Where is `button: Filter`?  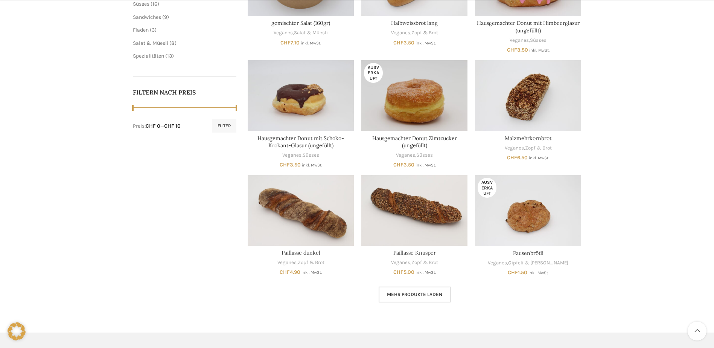 button: Filter is located at coordinates (224, 126).